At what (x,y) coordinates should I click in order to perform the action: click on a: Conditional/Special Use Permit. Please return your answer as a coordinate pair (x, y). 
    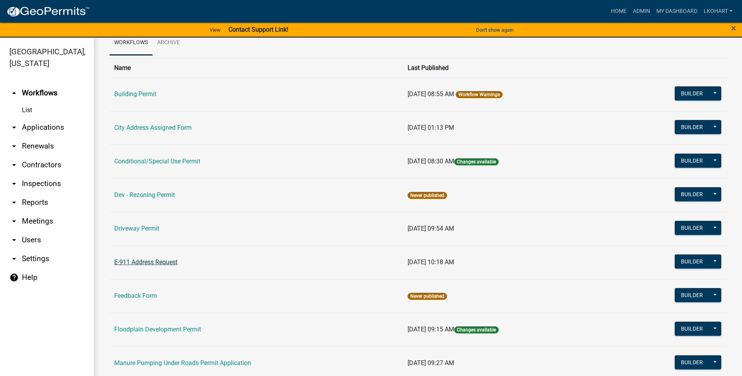
    Looking at the image, I should click on (157, 161).